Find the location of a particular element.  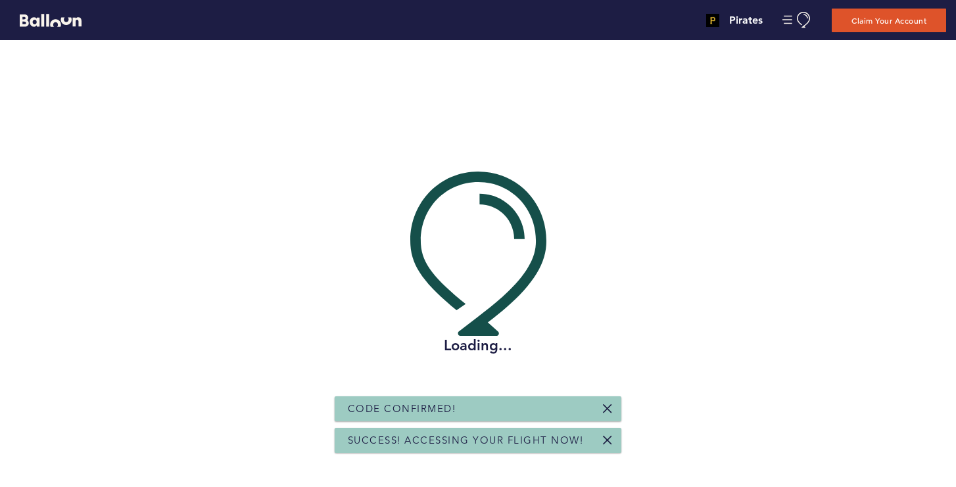

button: Claim Your Account is located at coordinates (888, 20).